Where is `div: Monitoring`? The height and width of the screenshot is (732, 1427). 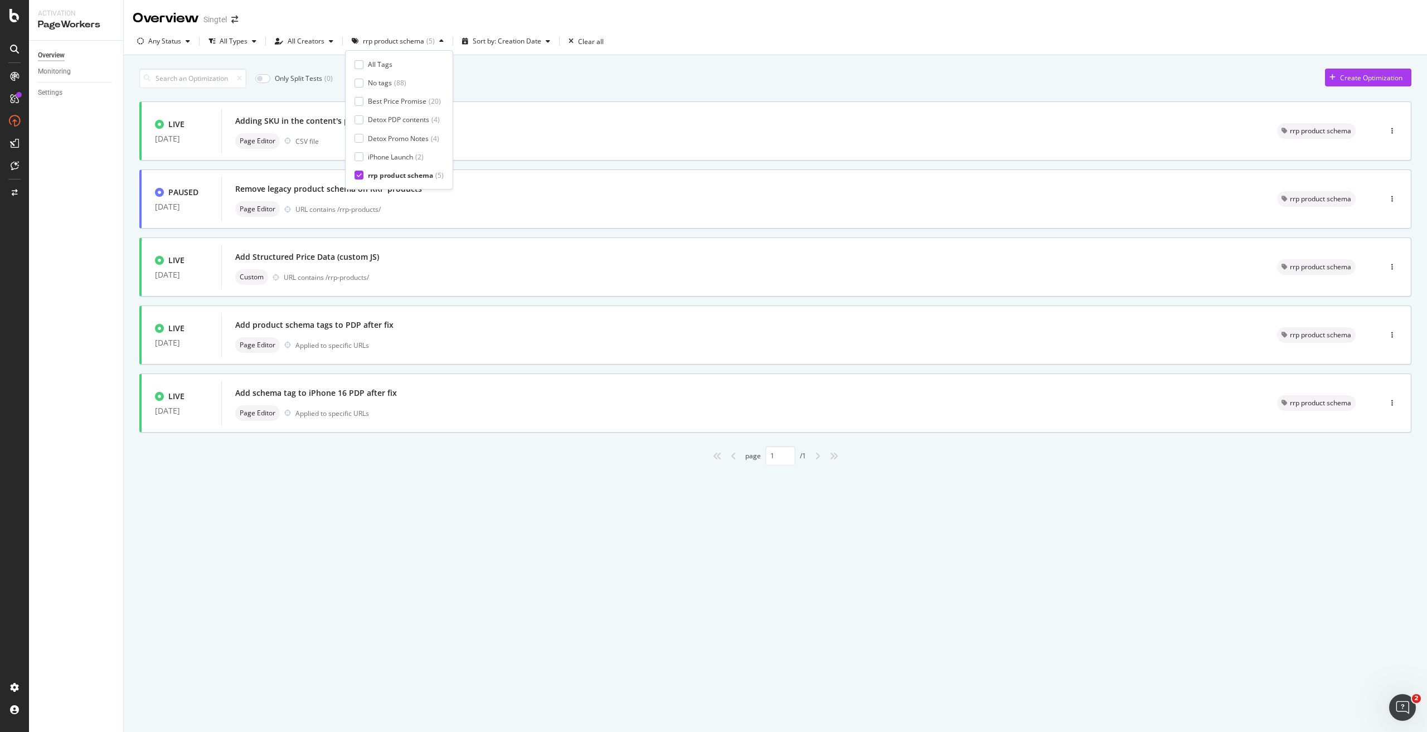
div: Monitoring is located at coordinates (54, 71).